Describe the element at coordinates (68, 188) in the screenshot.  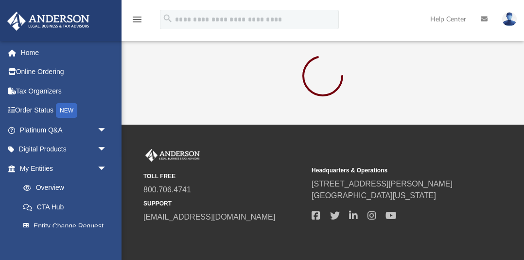
I see `a: Overview` at that location.